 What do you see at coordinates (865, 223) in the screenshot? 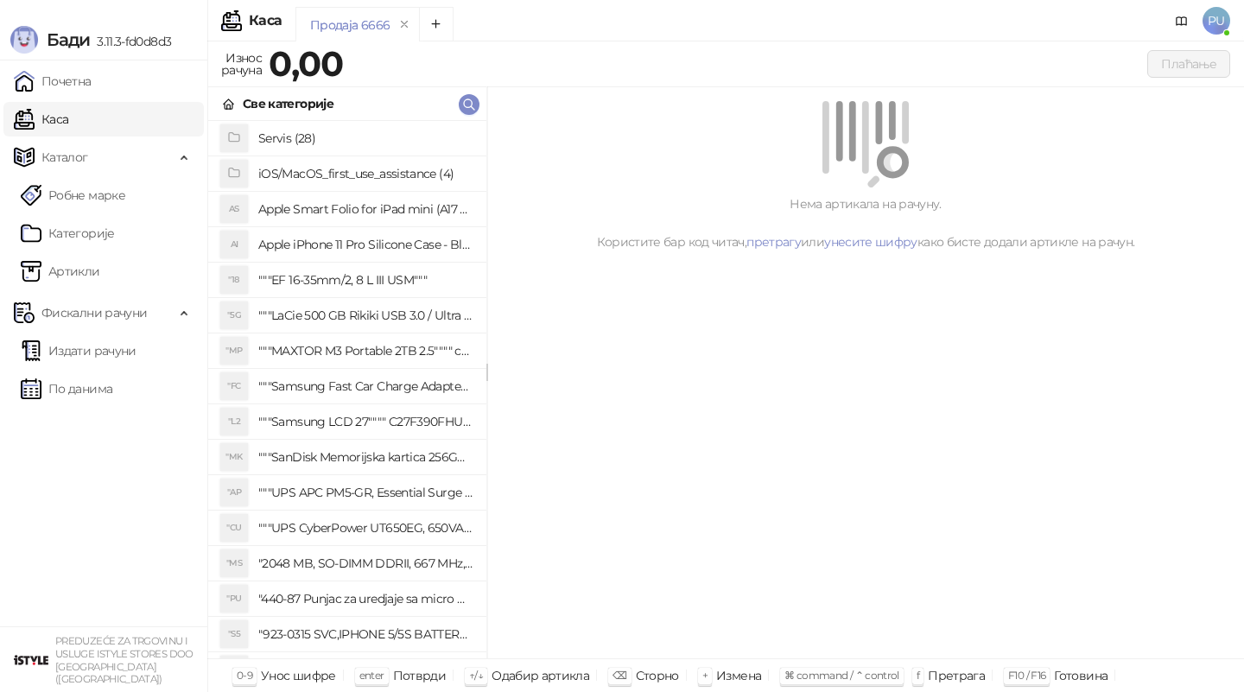
I see `div: Нема артикала на рачуну. Користите бар код читач, или како бисте додали артикле на рачун.` at bounding box center [865, 223].